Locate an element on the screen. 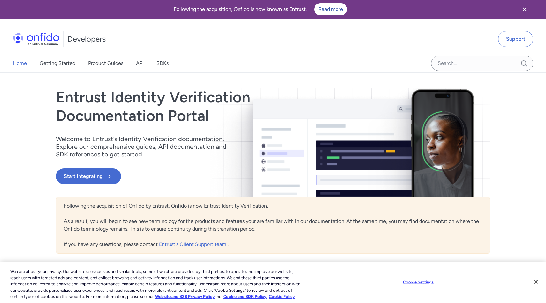 The height and width of the screenshot is (303, 546). a: Start Integrating is located at coordinates (208, 176).